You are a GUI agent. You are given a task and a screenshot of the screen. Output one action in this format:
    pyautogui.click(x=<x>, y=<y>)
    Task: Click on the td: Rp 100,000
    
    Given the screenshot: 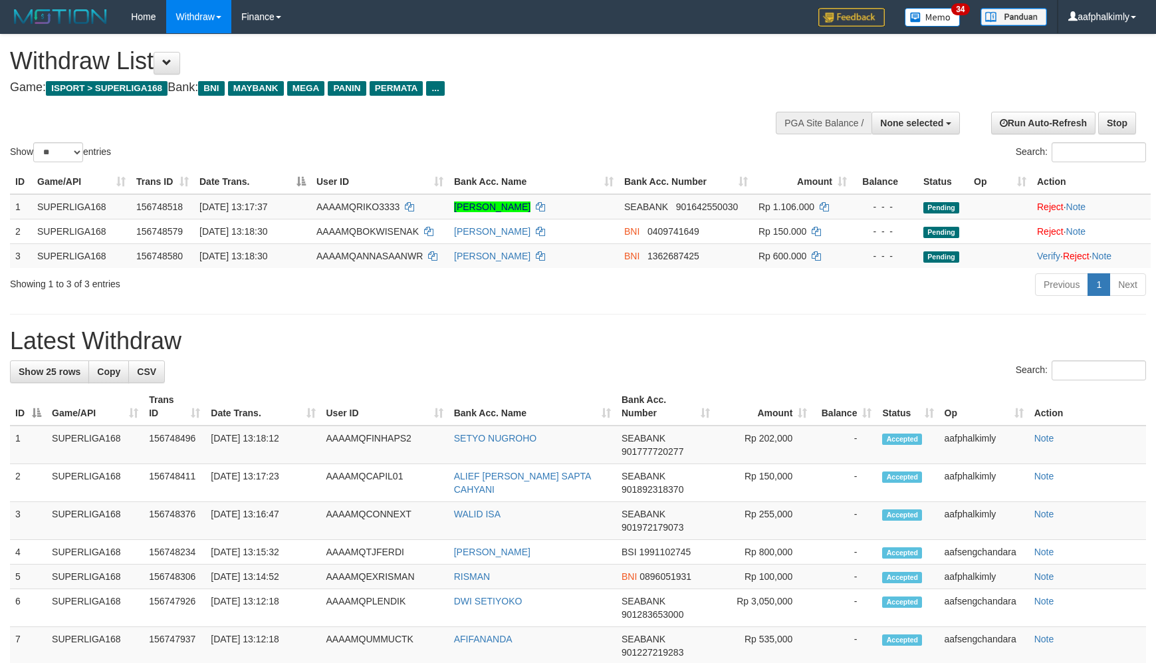 What is the action you would take?
    pyautogui.click(x=764, y=576)
    